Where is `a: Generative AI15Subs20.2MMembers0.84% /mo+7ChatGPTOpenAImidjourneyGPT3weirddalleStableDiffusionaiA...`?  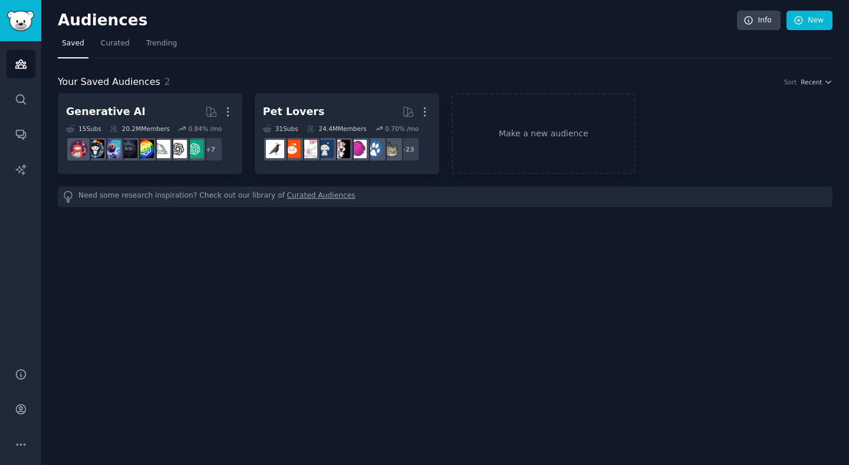
a: Generative AI15Subs20.2MMembers0.84% /mo+7ChatGPTOpenAImidjourneyGPT3weirddalleStableDiffusionaiA... is located at coordinates (150, 133).